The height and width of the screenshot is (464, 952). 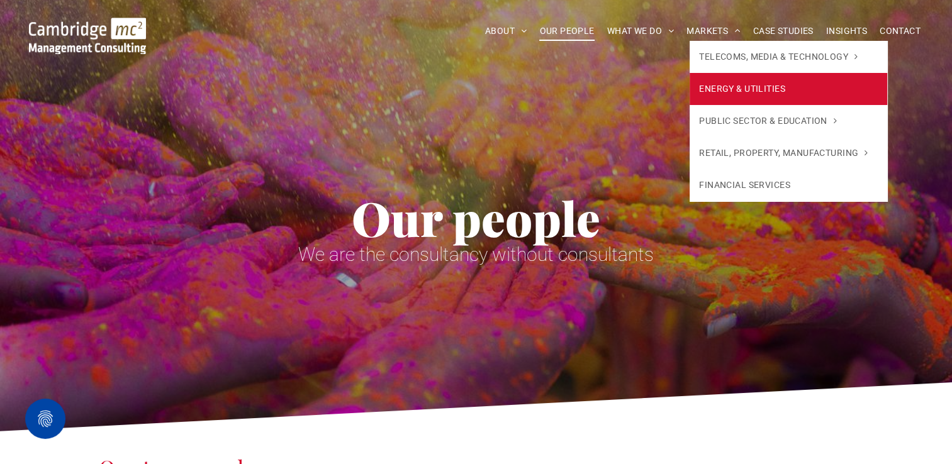 I want to click on span: Our people, so click(x=476, y=218).